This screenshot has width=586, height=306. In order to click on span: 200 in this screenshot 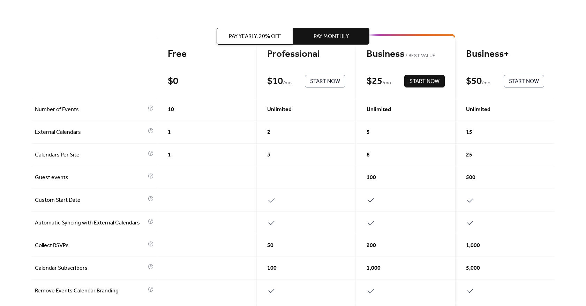, I will do `click(371, 246)`.